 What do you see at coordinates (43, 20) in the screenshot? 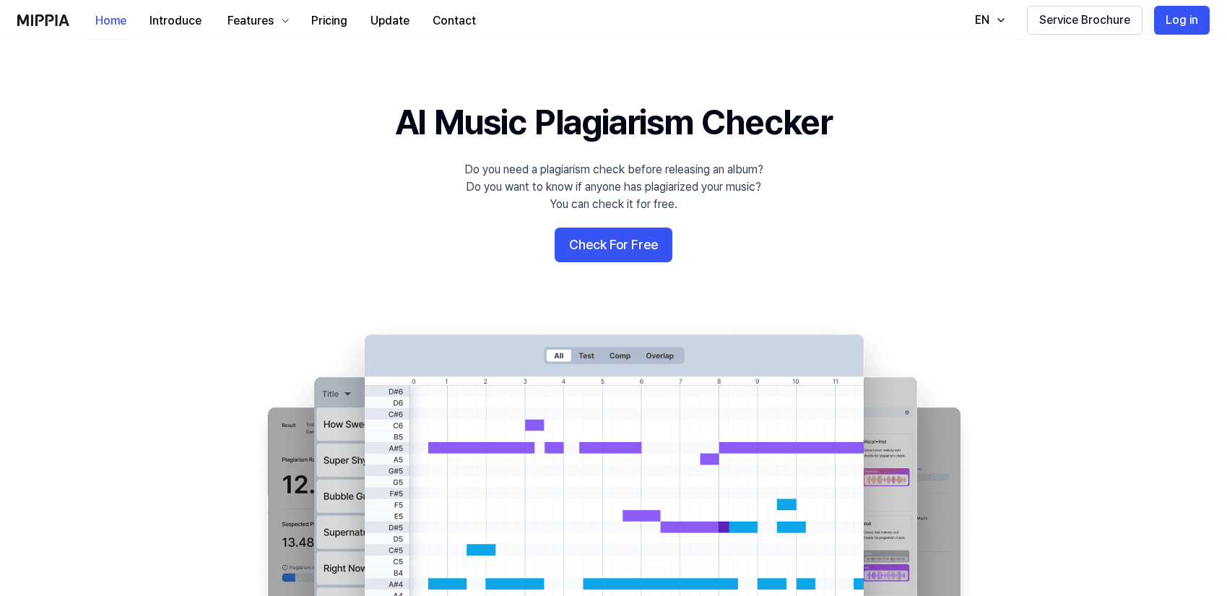
I see `img: logo` at bounding box center [43, 20].